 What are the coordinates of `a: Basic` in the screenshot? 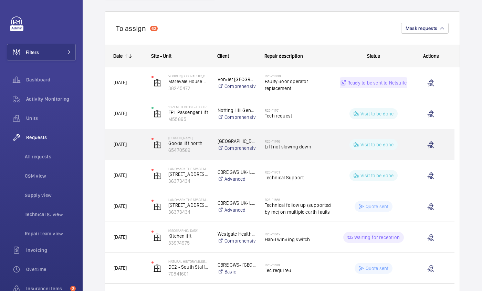 It's located at (236, 272).